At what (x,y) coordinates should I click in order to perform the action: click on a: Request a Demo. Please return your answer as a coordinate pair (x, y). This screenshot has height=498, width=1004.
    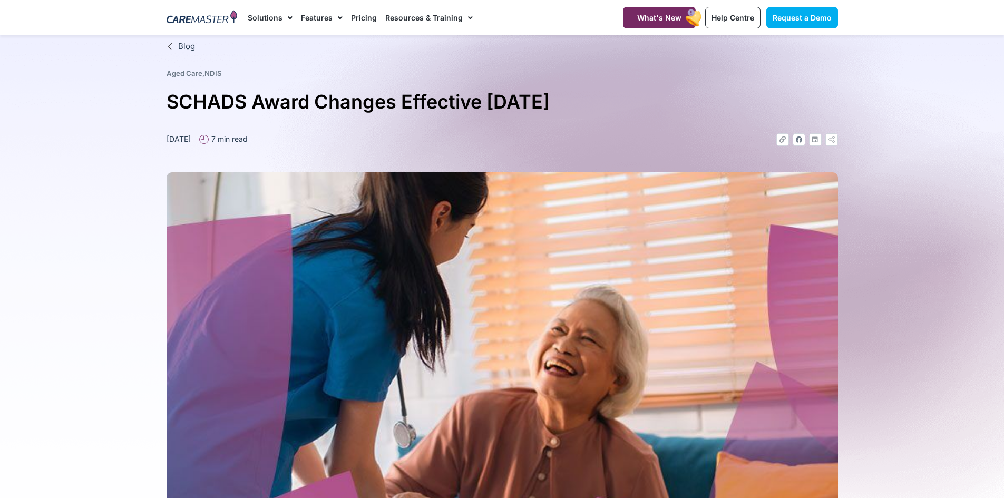
    Looking at the image, I should click on (802, 17).